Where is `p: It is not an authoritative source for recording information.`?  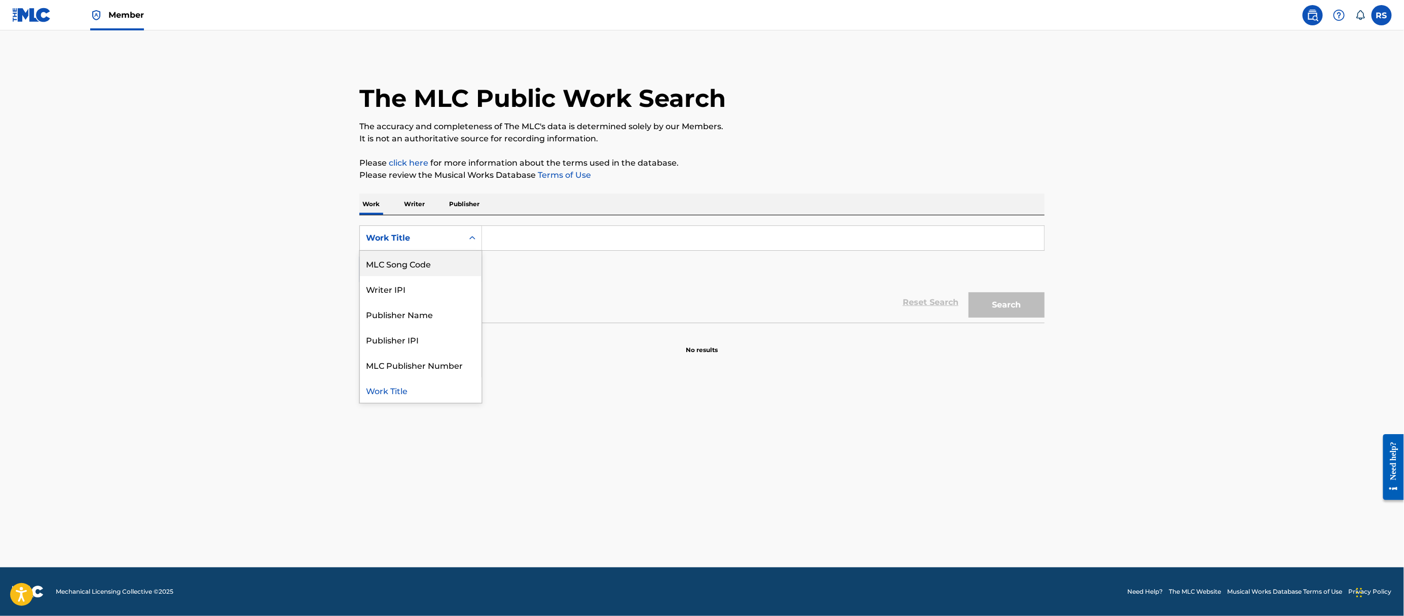
p: It is not an authoritative source for recording information. is located at coordinates (702, 139).